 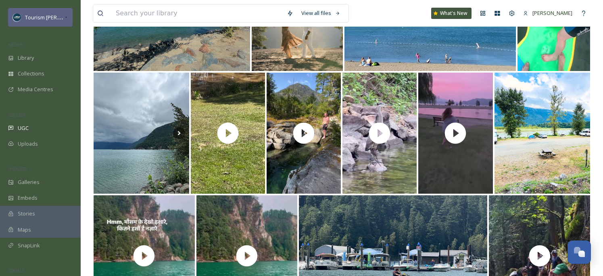 What do you see at coordinates (580, 252) in the screenshot?
I see `button: Open Chat` at bounding box center [580, 252].